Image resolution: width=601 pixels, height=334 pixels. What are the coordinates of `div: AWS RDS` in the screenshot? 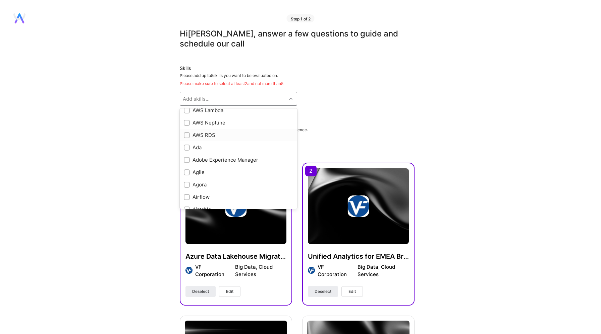 It's located at (238, 135).